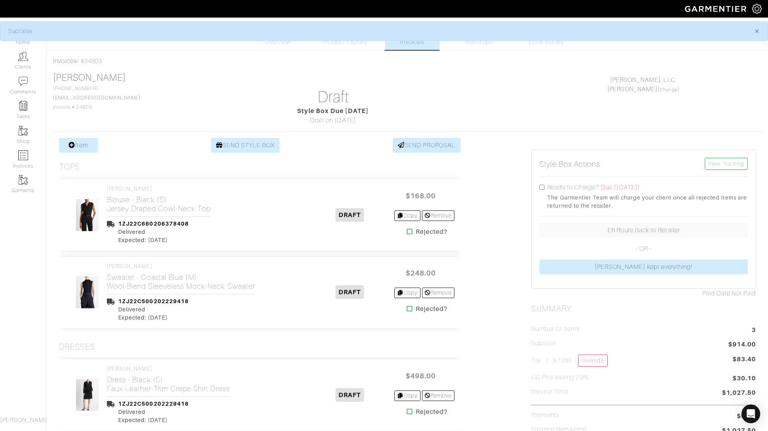  What do you see at coordinates (421, 196) in the screenshot?
I see `span: $168.00` at bounding box center [421, 196].